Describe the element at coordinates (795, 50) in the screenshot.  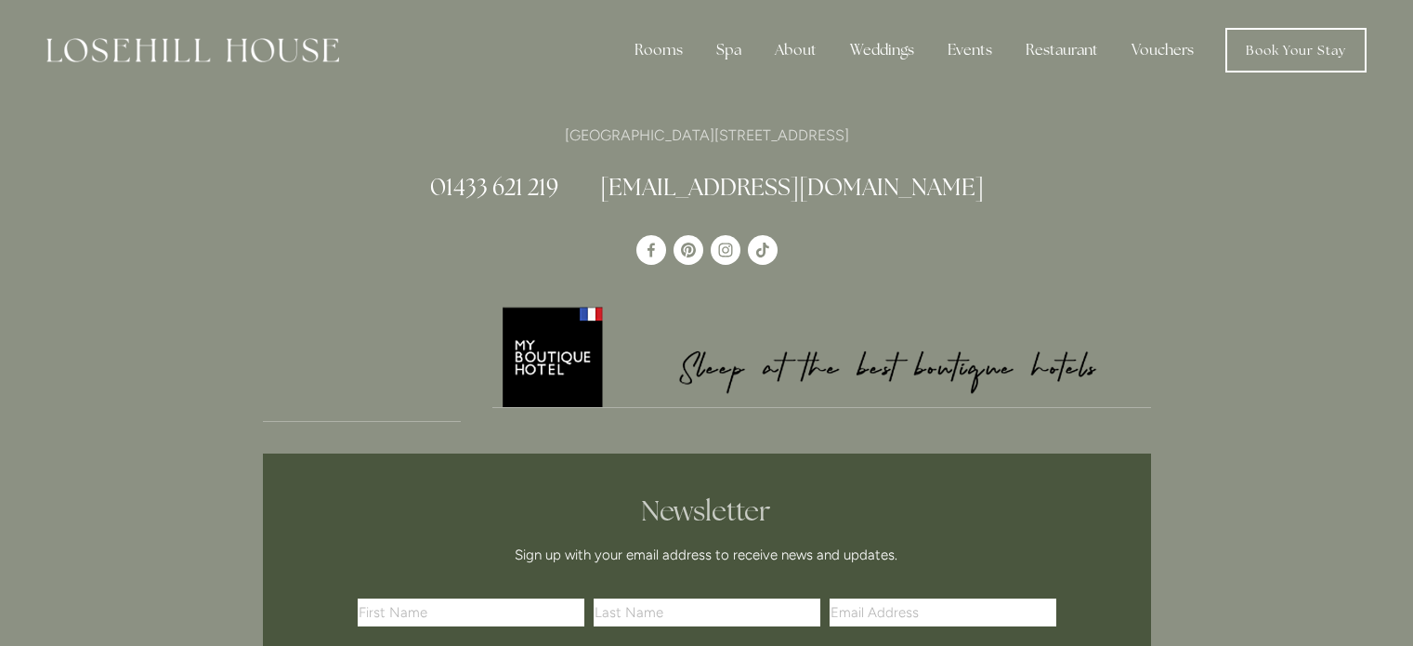
I see `div: About` at that location.